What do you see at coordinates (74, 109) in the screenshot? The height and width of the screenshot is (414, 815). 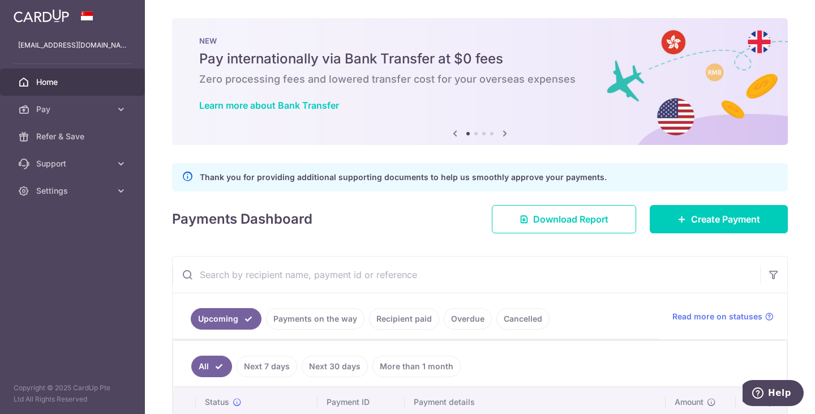 I see `span: Pay` at bounding box center [74, 109].